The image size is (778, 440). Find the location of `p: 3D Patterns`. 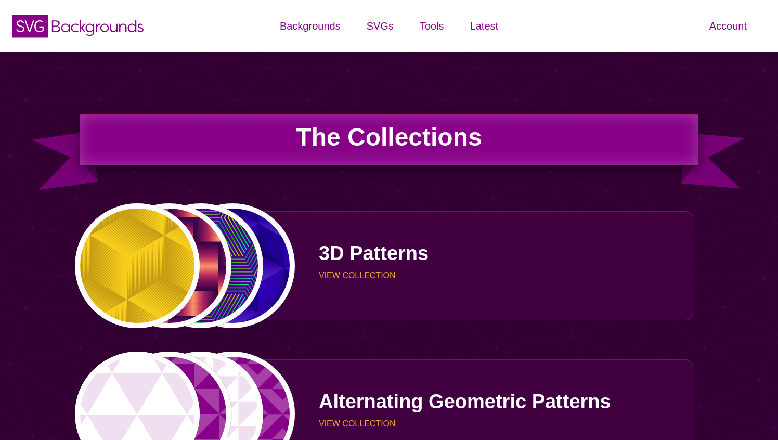

p: 3D Patterns is located at coordinates (494, 253).